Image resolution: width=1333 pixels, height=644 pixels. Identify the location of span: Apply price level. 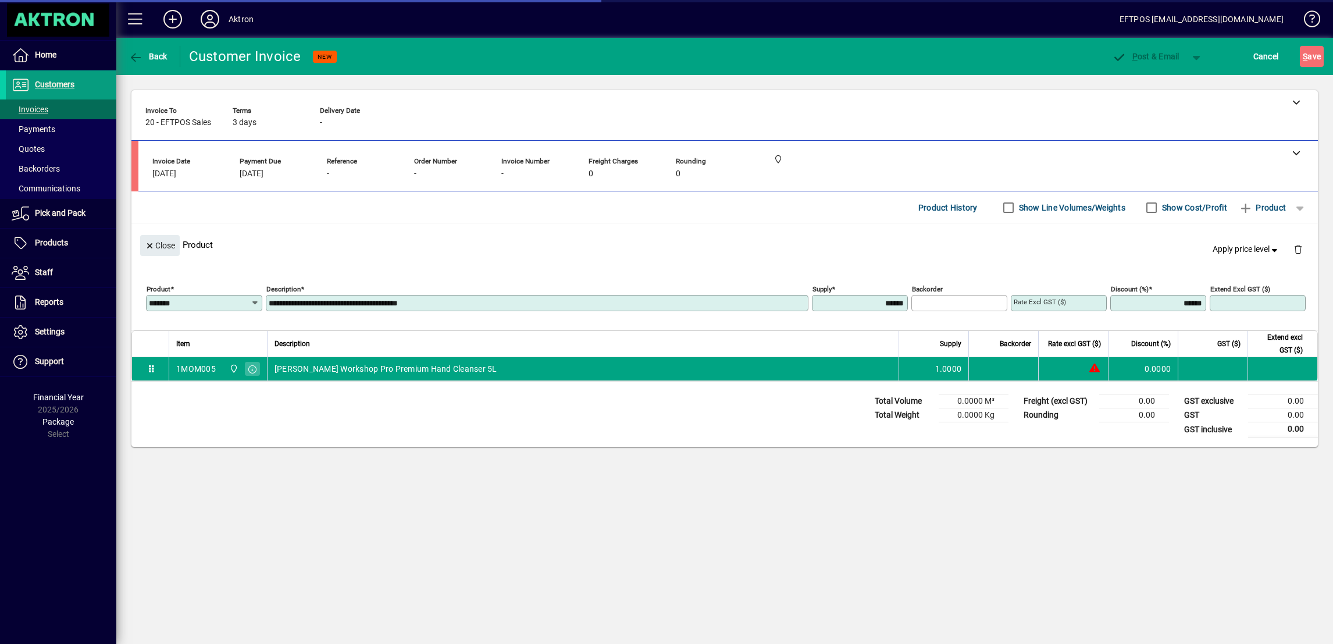
(1246, 249).